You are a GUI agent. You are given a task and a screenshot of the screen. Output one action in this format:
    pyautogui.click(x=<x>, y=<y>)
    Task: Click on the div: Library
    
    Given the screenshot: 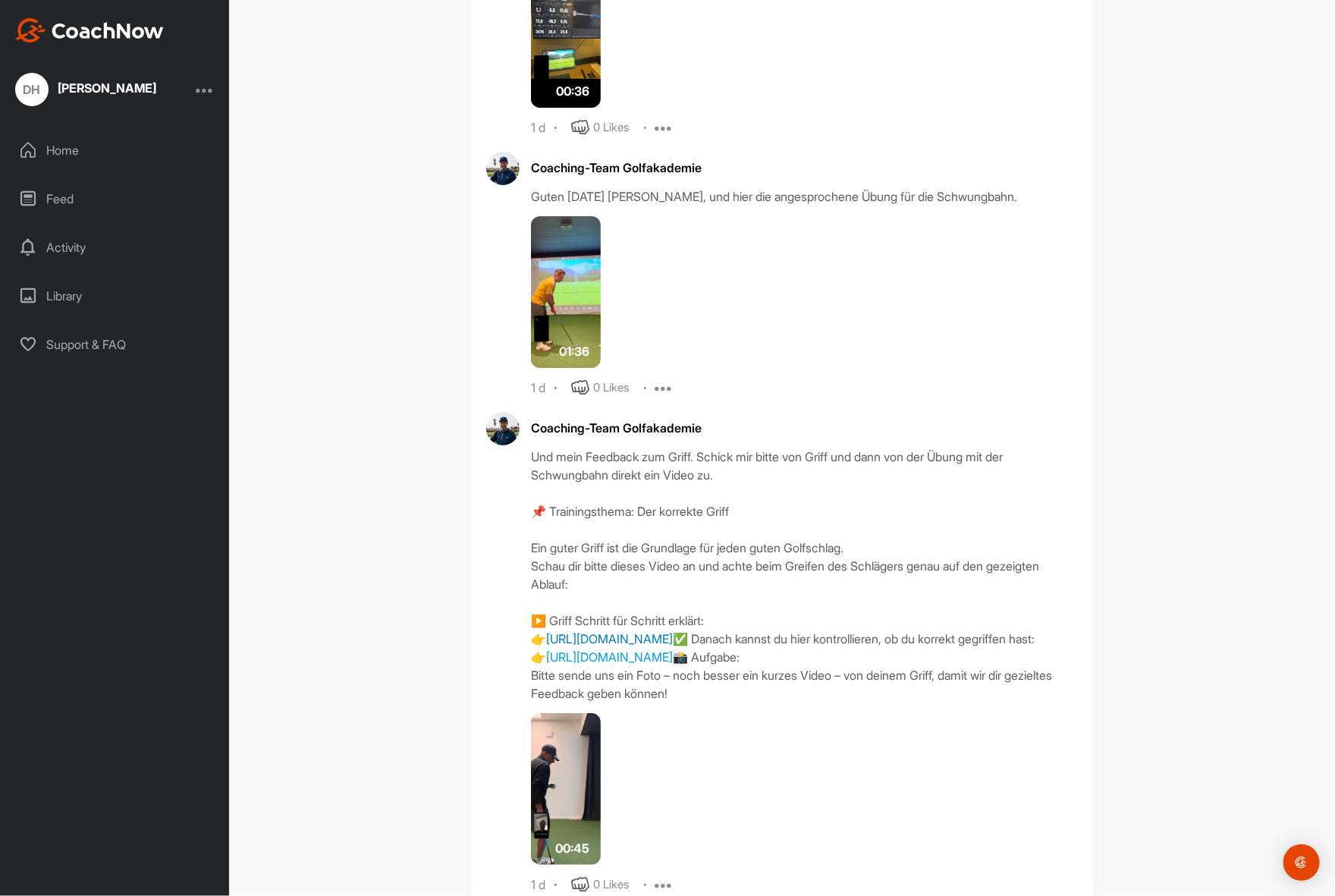 What is the action you would take?
    pyautogui.click(x=116, y=296)
    